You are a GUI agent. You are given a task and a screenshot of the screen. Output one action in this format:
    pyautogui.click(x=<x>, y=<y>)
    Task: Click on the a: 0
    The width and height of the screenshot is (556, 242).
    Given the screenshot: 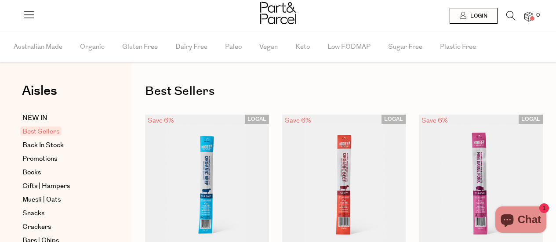 What is the action you would take?
    pyautogui.click(x=529, y=16)
    